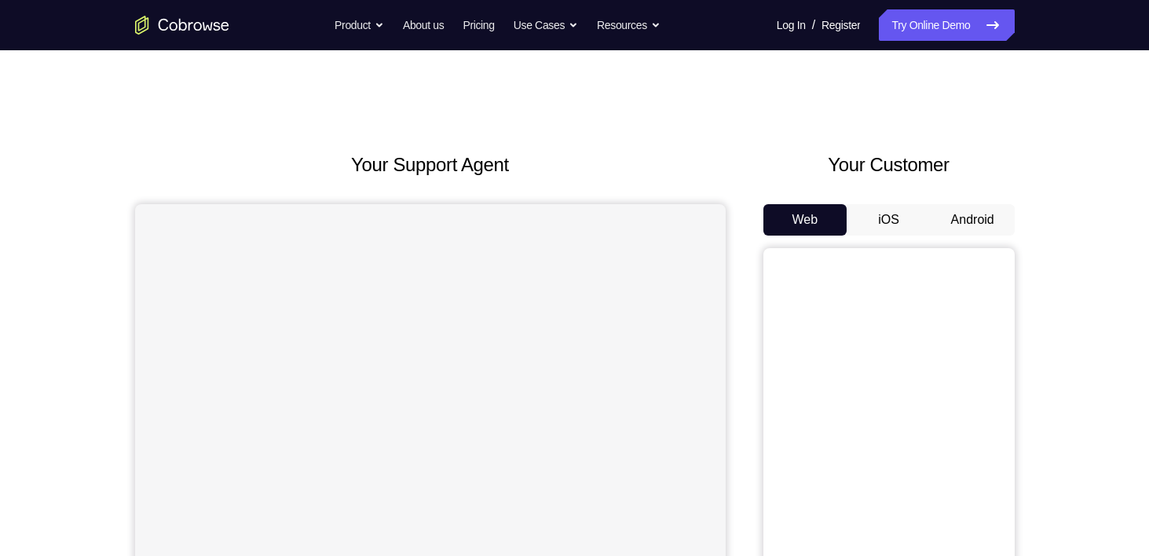 Image resolution: width=1149 pixels, height=556 pixels. What do you see at coordinates (888, 220) in the screenshot?
I see `button: iOS` at bounding box center [888, 220].